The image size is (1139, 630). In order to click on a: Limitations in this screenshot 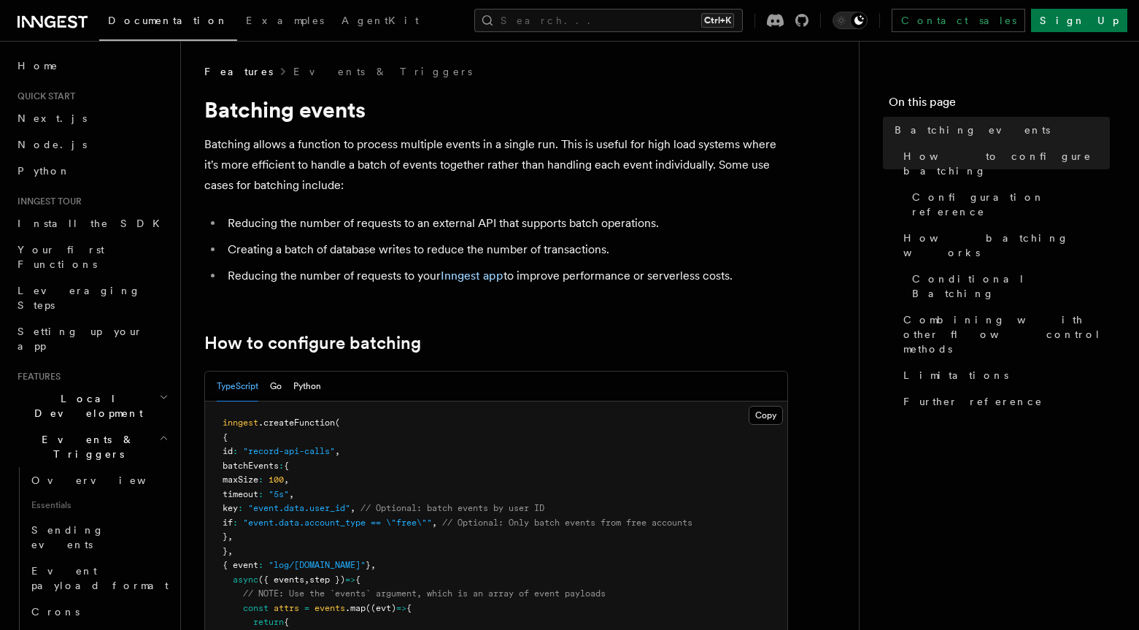, I will do `click(1004, 375)`.